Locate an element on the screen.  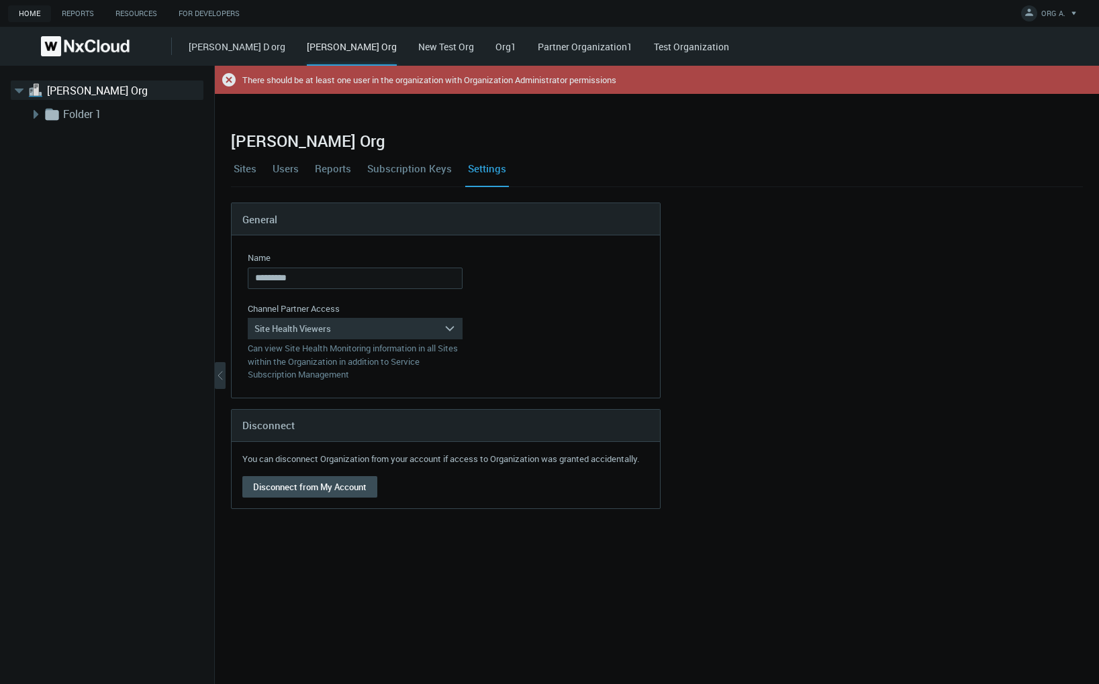
nx-control-message: Can view Site Health Monitoring information in all Sites within the Organization in addition to S... is located at coordinates (352, 361).